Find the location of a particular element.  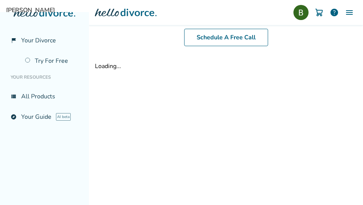

span: view_list is located at coordinates (14, 97).